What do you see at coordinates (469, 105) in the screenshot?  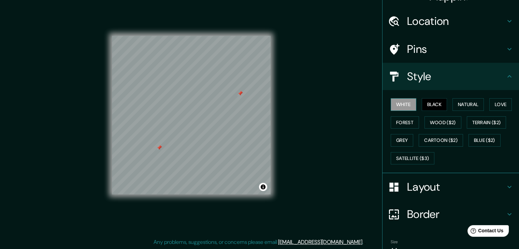 I see `button: Natural` at bounding box center [469, 105].